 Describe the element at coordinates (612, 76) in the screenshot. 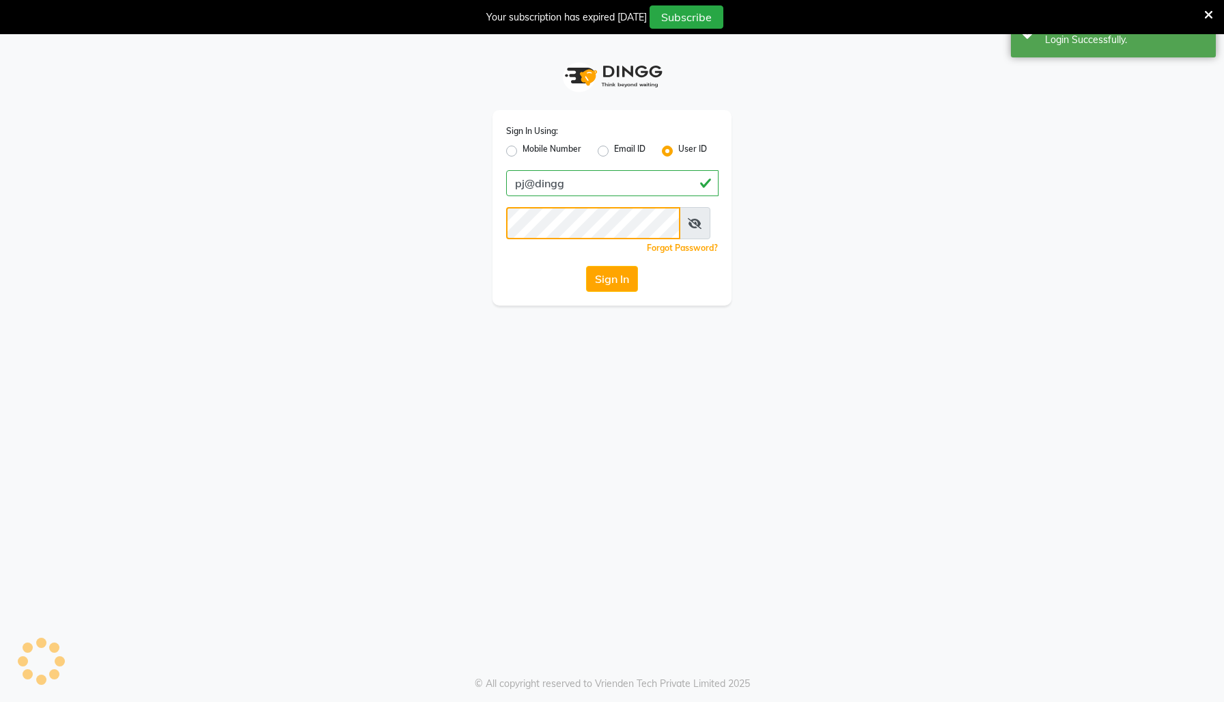

I see `img: logo1.svg` at that location.